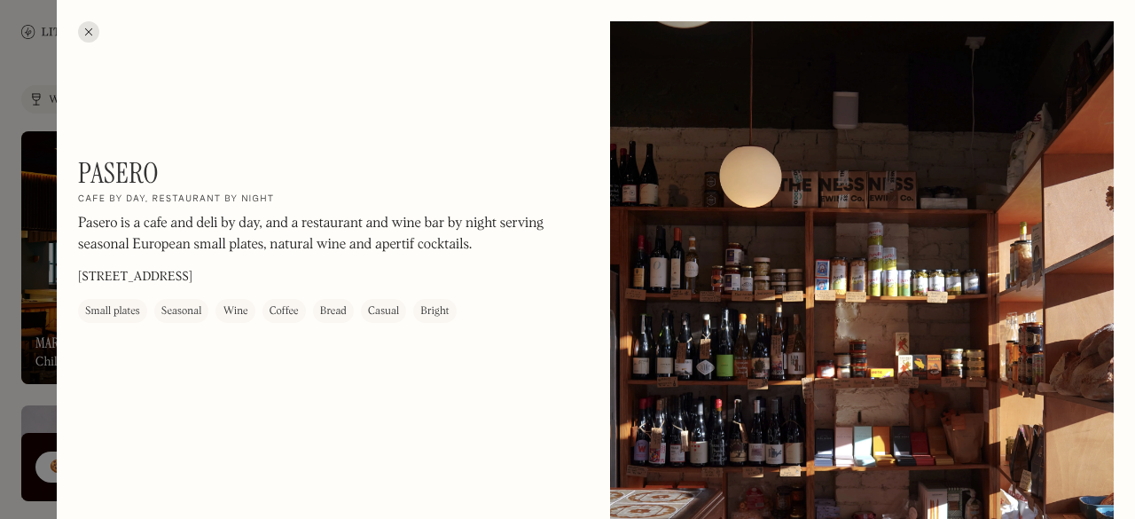  Describe the element at coordinates (317, 234) in the screenshot. I see `p: Pasero is a cafe and deli by day, and a restaurant and wine bar by night serving seasonal Europea...` at that location.